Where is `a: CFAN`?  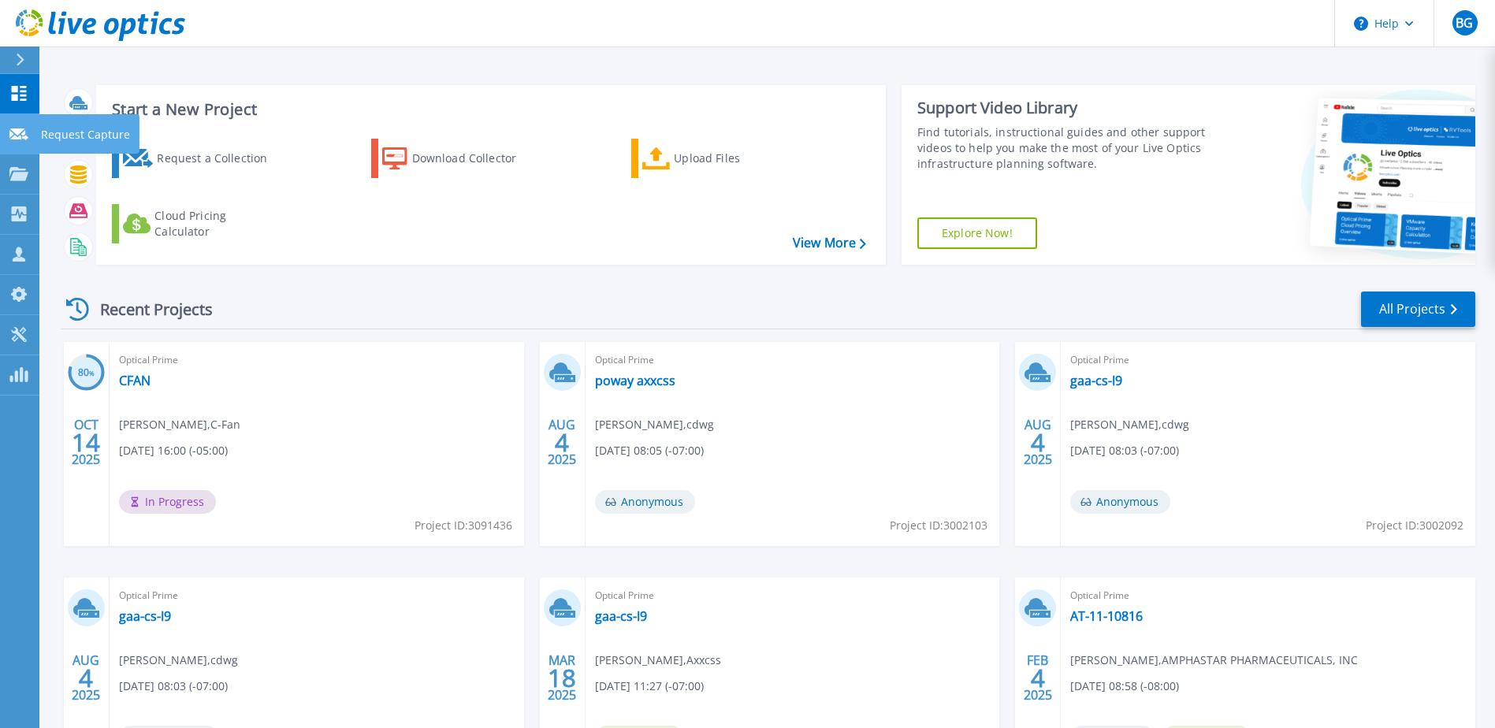 a: CFAN is located at coordinates (135, 381).